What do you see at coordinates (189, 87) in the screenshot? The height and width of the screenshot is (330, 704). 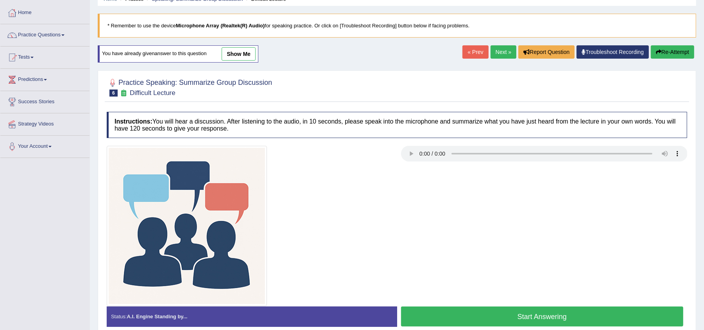 I see `h2: Practice Speaking: Summarize Group Discussion` at bounding box center [189, 87].